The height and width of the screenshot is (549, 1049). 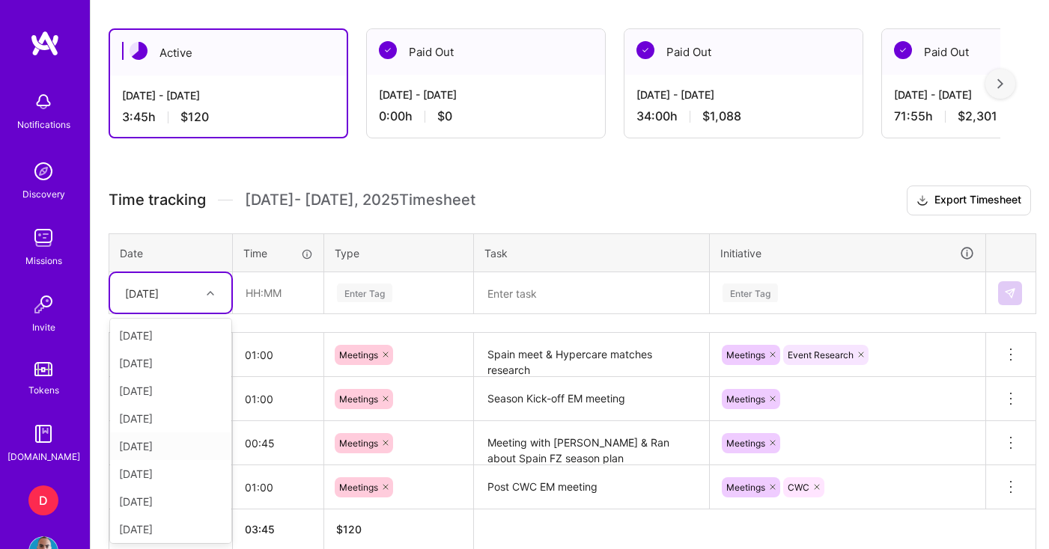 I want to click on div: 3:45 h, so click(x=228, y=117).